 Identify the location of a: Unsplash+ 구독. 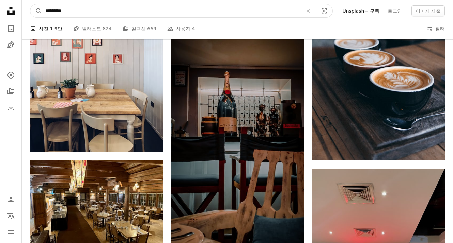
(360, 11).